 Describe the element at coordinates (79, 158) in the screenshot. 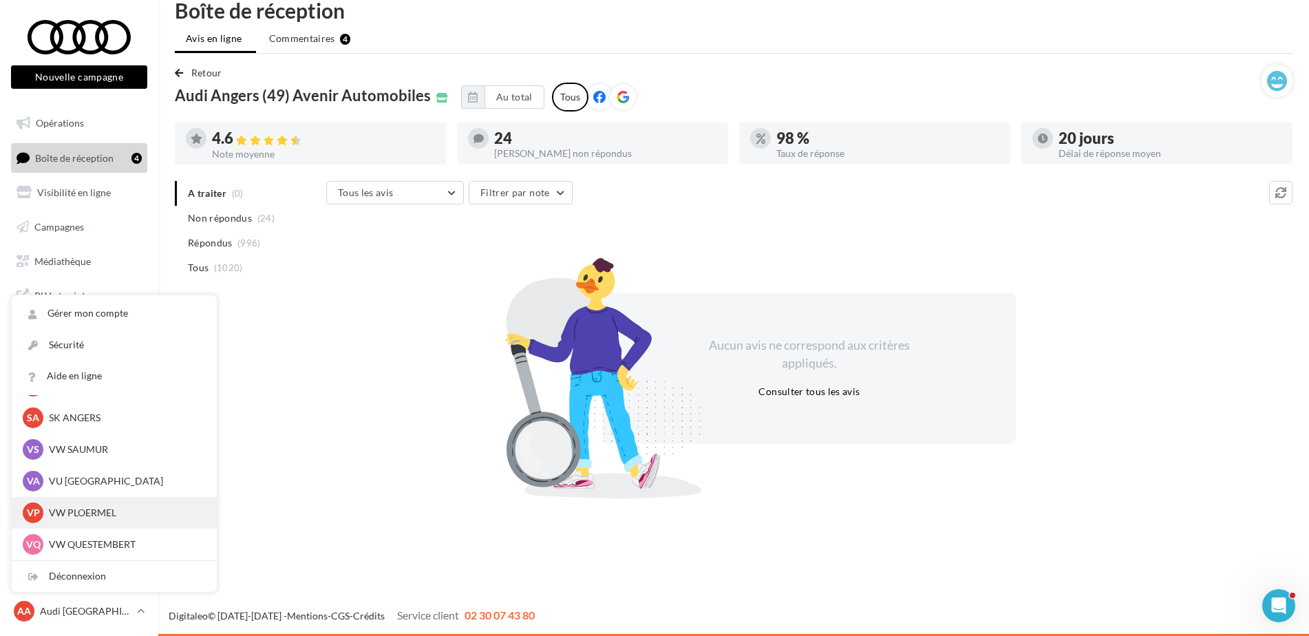

I see `a: Boîte de réception4` at that location.